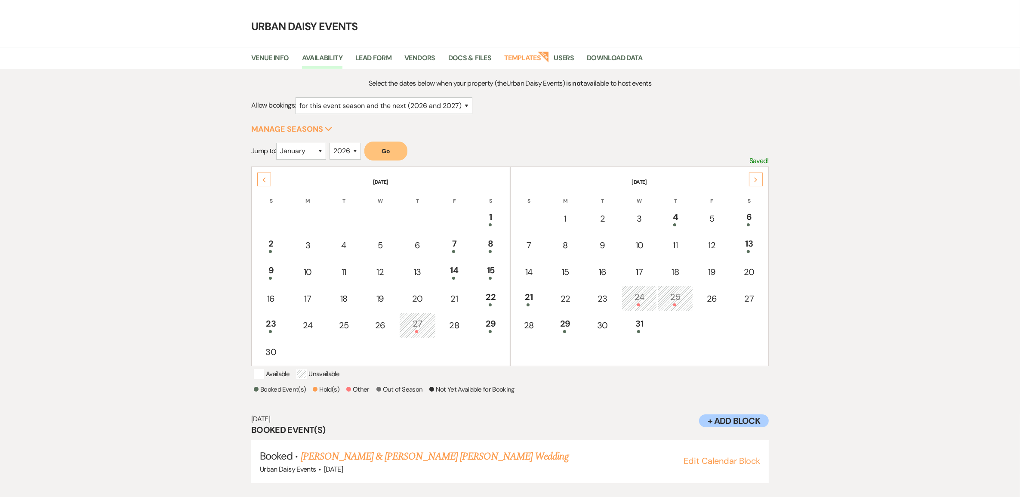  I want to click on p: Saved!, so click(759, 161).